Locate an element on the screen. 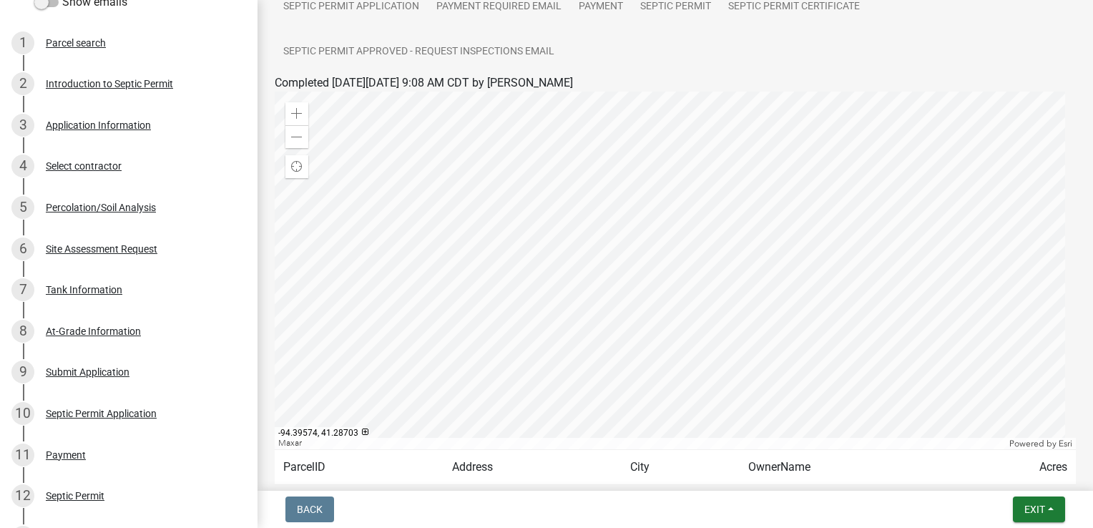 This screenshot has height=528, width=1093. div: 8 is located at coordinates (23, 331).